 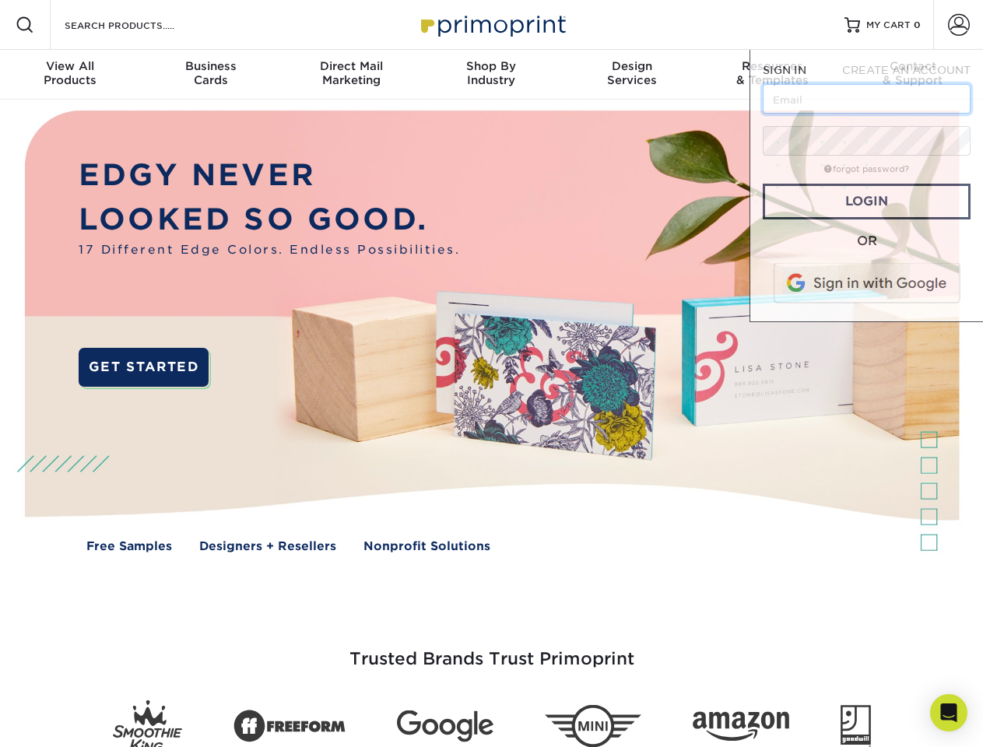 What do you see at coordinates (855, 726) in the screenshot?
I see `img: Goodwill` at bounding box center [855, 726].